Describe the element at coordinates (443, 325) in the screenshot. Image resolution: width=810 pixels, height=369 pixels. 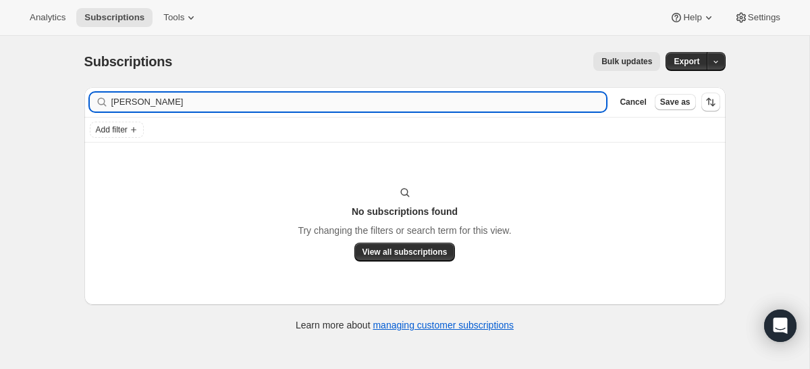
I see `a: managing customer subscriptions` at that location.